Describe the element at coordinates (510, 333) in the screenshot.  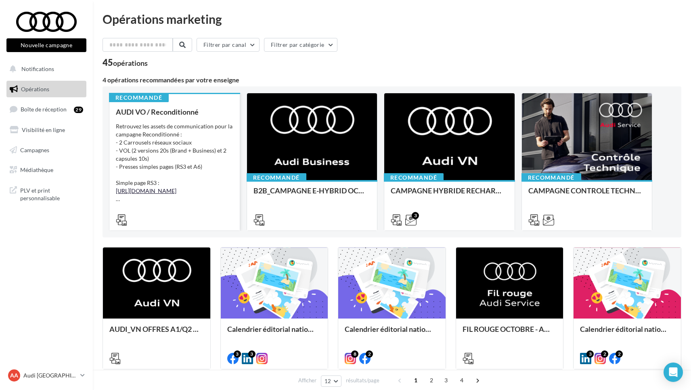
I see `div: FIL ROUGE OCTOBRE - AUDI SERVICE` at that location.